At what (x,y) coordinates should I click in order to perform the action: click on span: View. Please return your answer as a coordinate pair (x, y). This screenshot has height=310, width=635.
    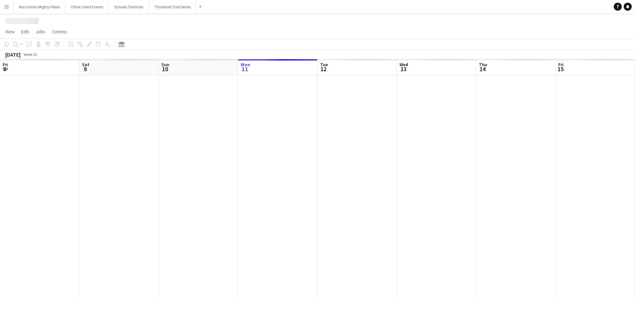
    Looking at the image, I should click on (10, 32).